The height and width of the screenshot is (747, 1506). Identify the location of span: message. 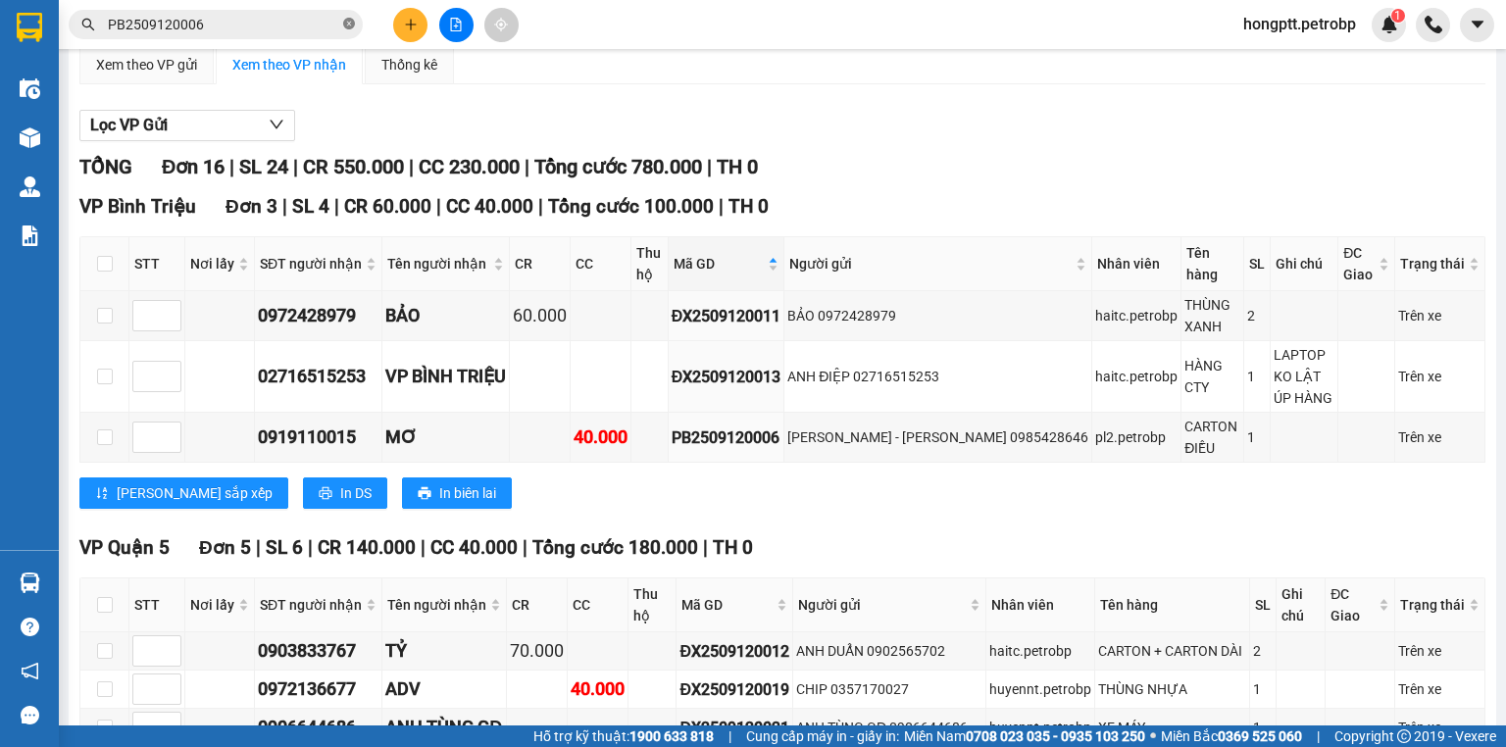
(29, 715).